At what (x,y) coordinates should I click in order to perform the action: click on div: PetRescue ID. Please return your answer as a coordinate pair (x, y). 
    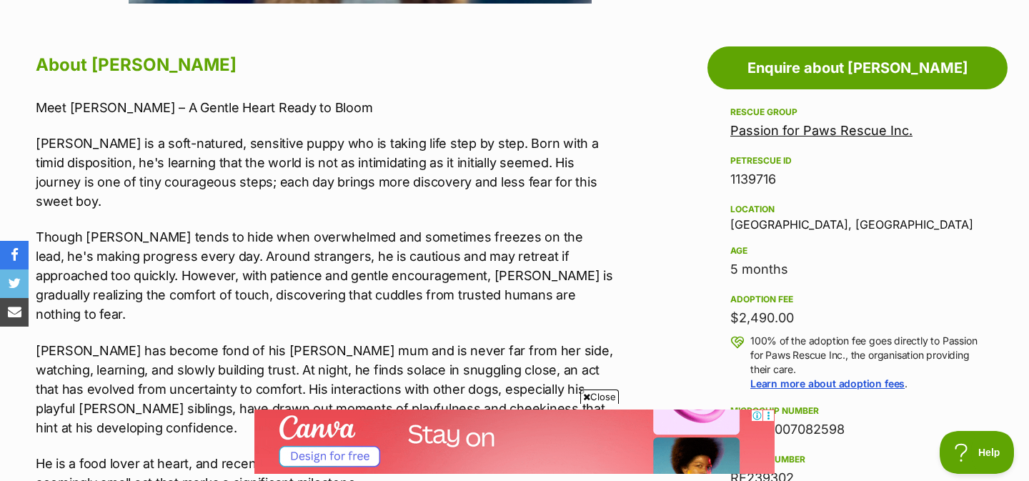
    Looking at the image, I should click on (857, 161).